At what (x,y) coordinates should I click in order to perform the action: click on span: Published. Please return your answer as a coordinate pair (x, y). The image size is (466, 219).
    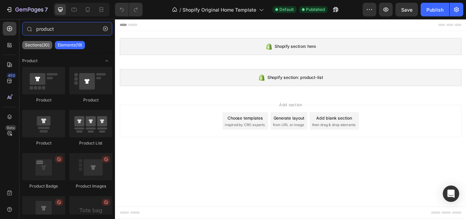
    Looking at the image, I should click on (315, 10).